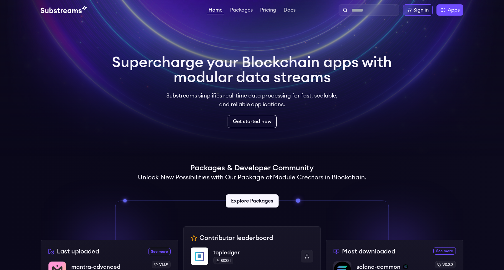 This screenshot has width=504, height=270. I want to click on a: Home, so click(215, 11).